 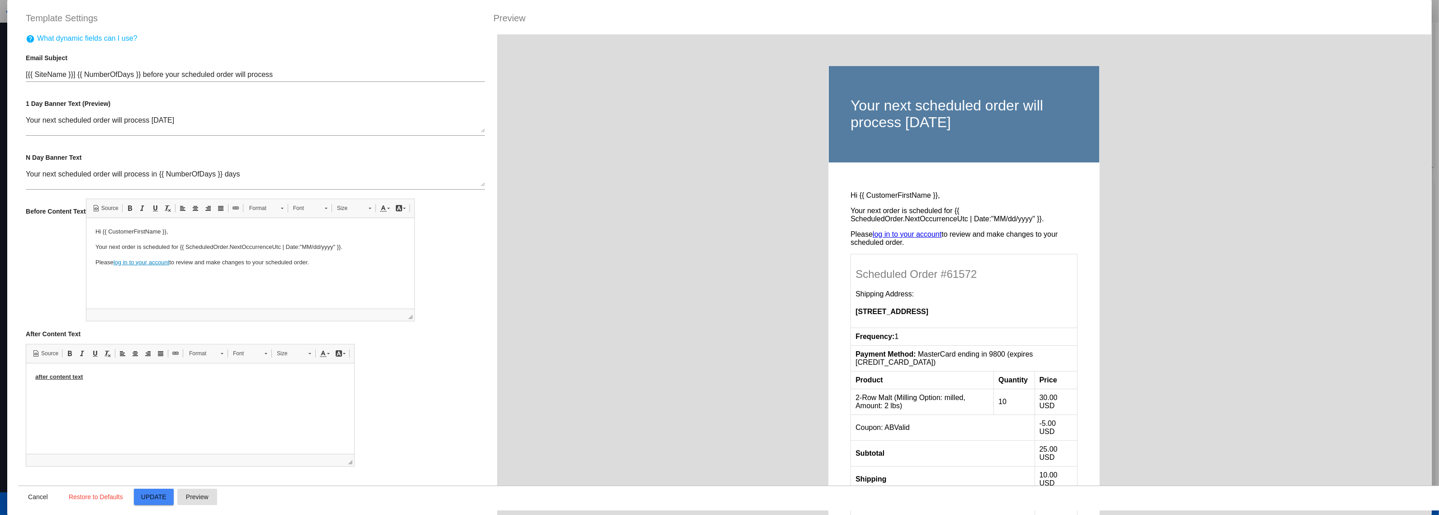 I want to click on span: Update, so click(x=154, y=497).